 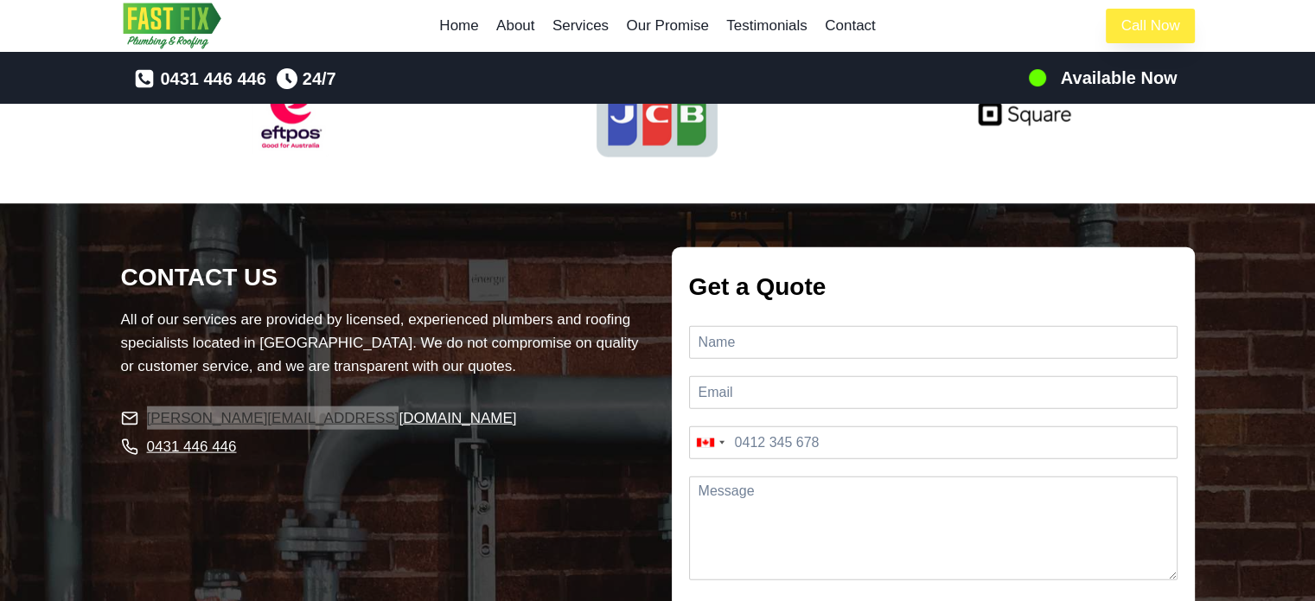 What do you see at coordinates (657, 26) in the screenshot?
I see `nav: Primary Navigation` at bounding box center [657, 26].